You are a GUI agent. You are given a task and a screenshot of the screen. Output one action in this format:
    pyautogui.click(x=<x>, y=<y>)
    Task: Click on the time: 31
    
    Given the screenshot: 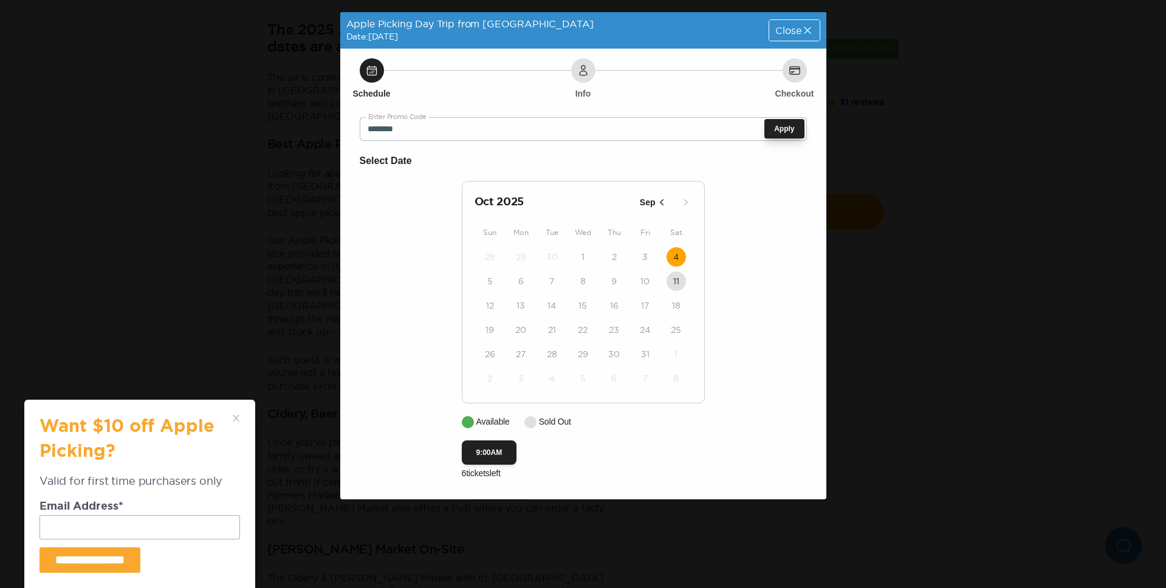 What is the action you would take?
    pyautogui.click(x=645, y=354)
    